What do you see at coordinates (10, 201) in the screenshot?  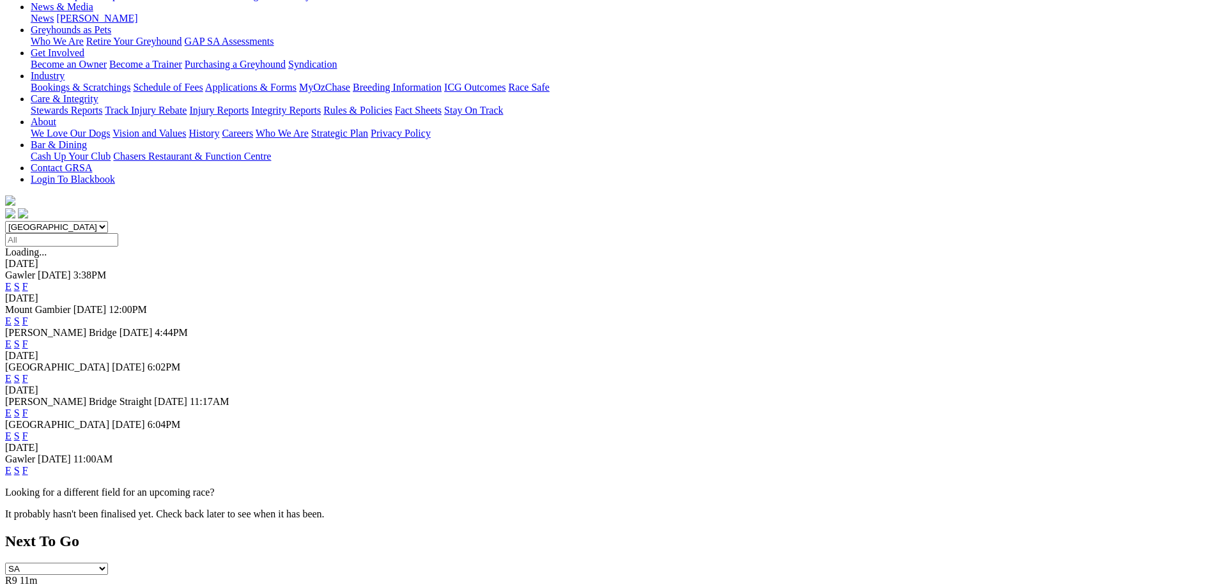 I see `img: logo-grsa-white.png` at bounding box center [10, 201].